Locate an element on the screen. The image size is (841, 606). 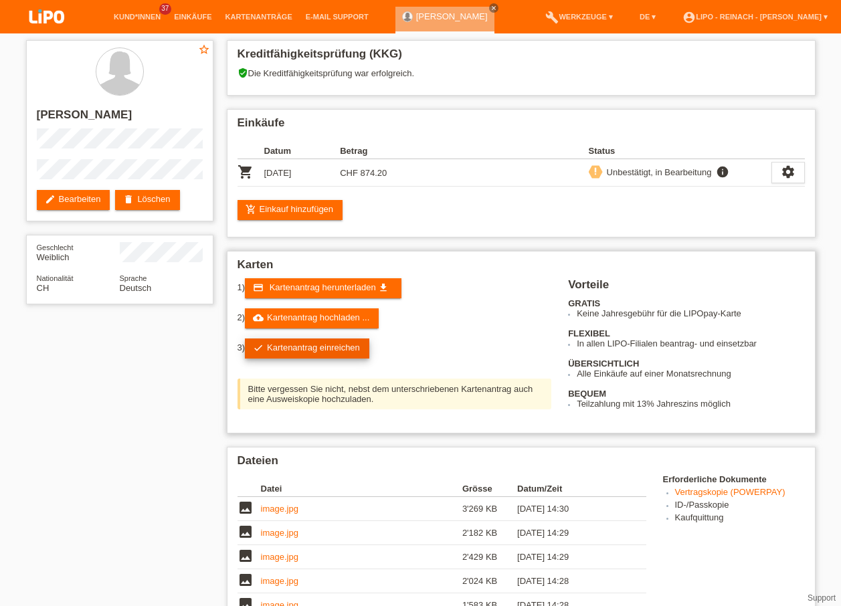
span: Kartenantrag herunterladen is located at coordinates (322, 287).